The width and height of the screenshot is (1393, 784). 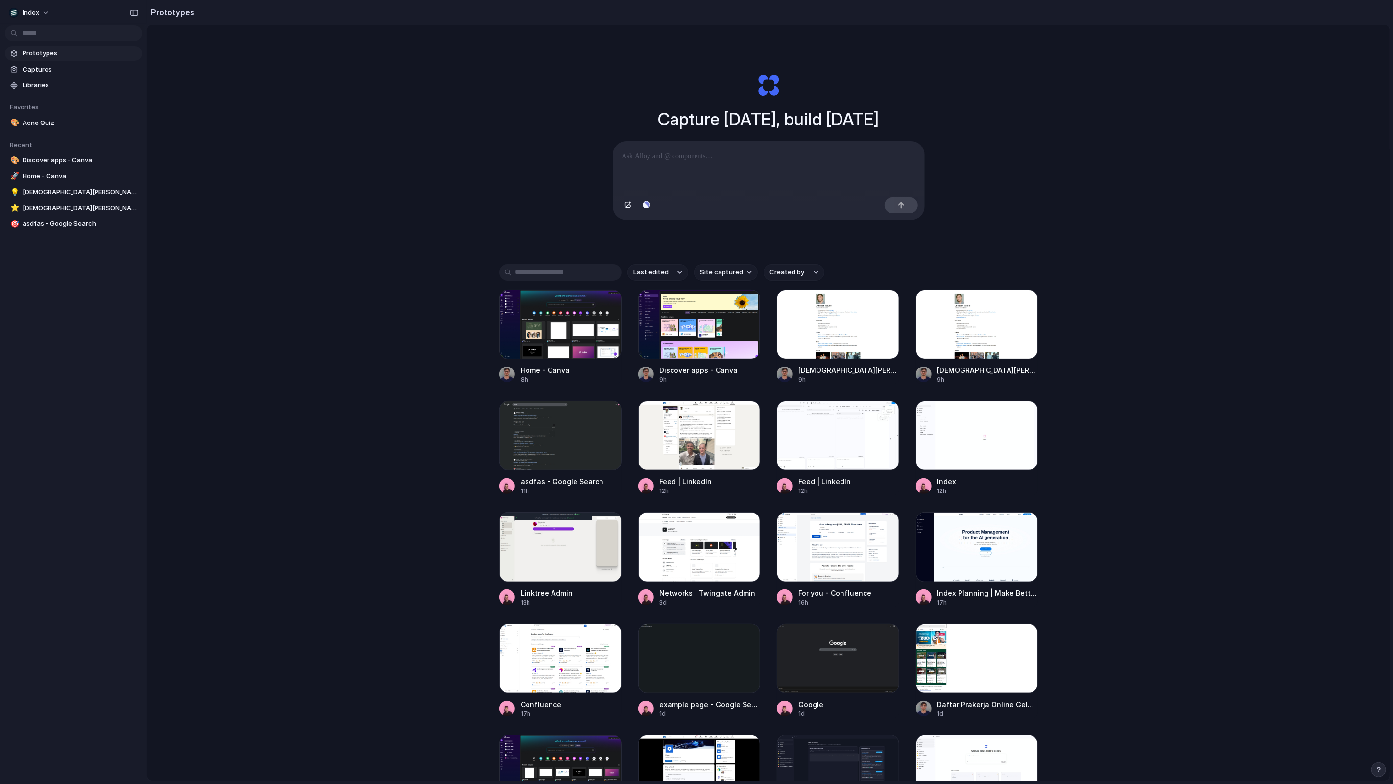 I want to click on div: Home - Canva, so click(x=545, y=370).